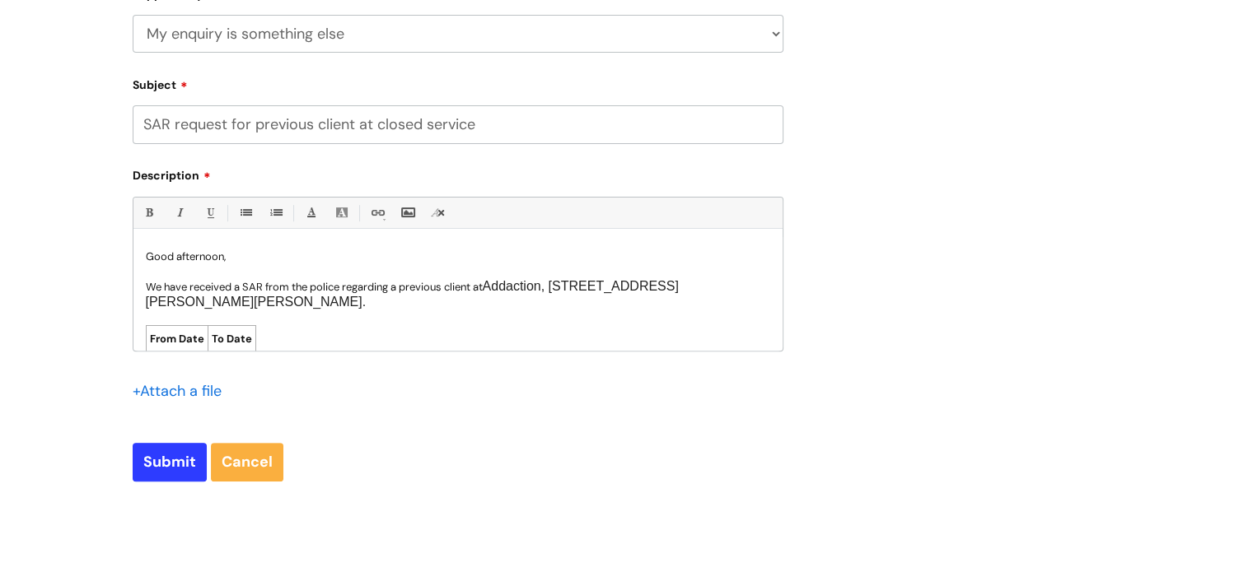 This screenshot has width=1253, height=572. Describe the element at coordinates (176, 339) in the screenshot. I see `th: From Date` at that location.